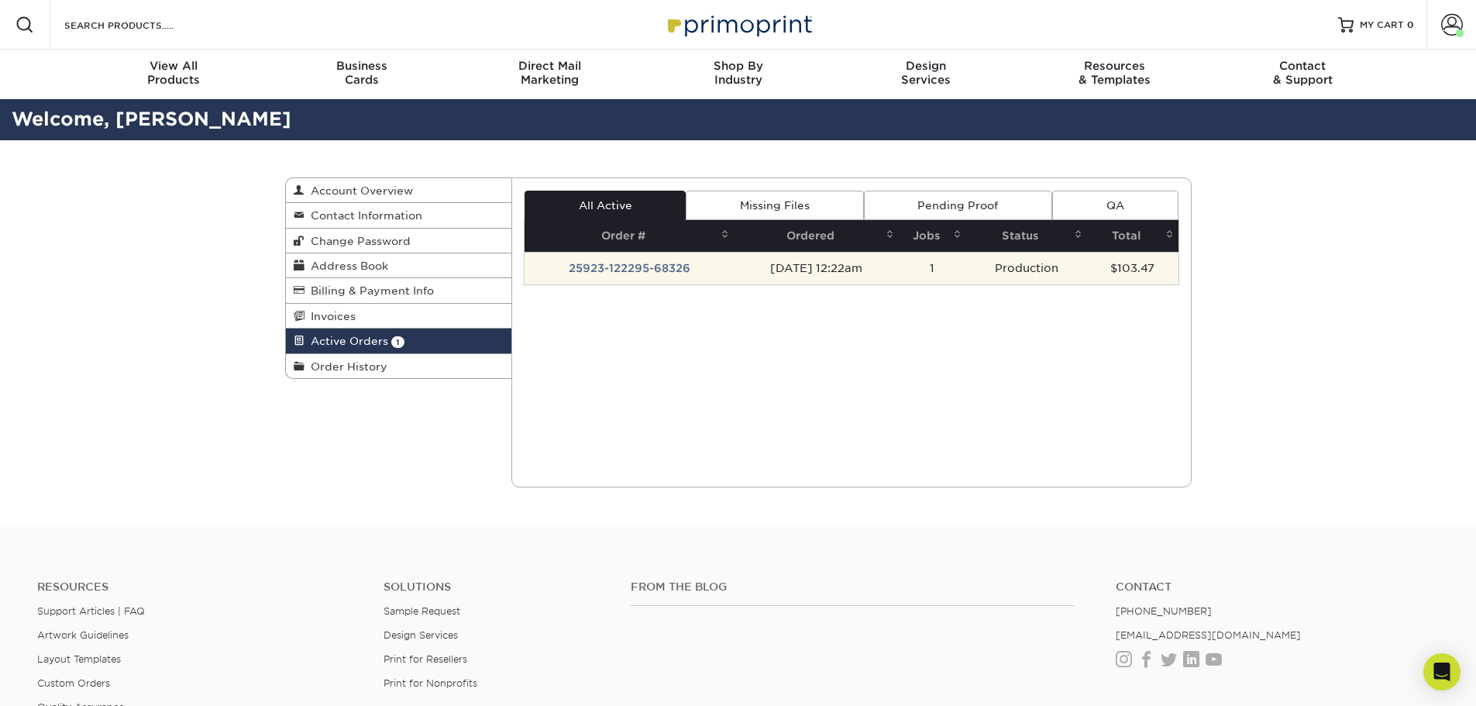 Image resolution: width=1476 pixels, height=706 pixels. I want to click on a: Active Orders 1, so click(399, 341).